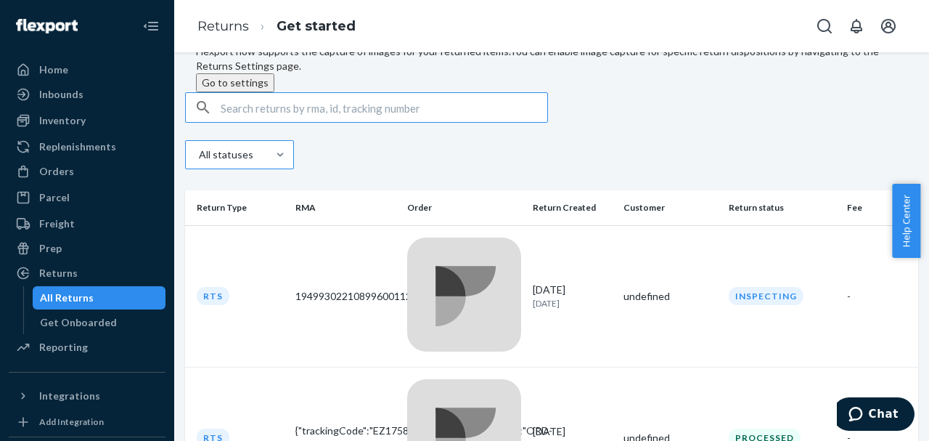 The height and width of the screenshot is (441, 929). Describe the element at coordinates (61, 94) in the screenshot. I see `div: Inbounds` at that location.